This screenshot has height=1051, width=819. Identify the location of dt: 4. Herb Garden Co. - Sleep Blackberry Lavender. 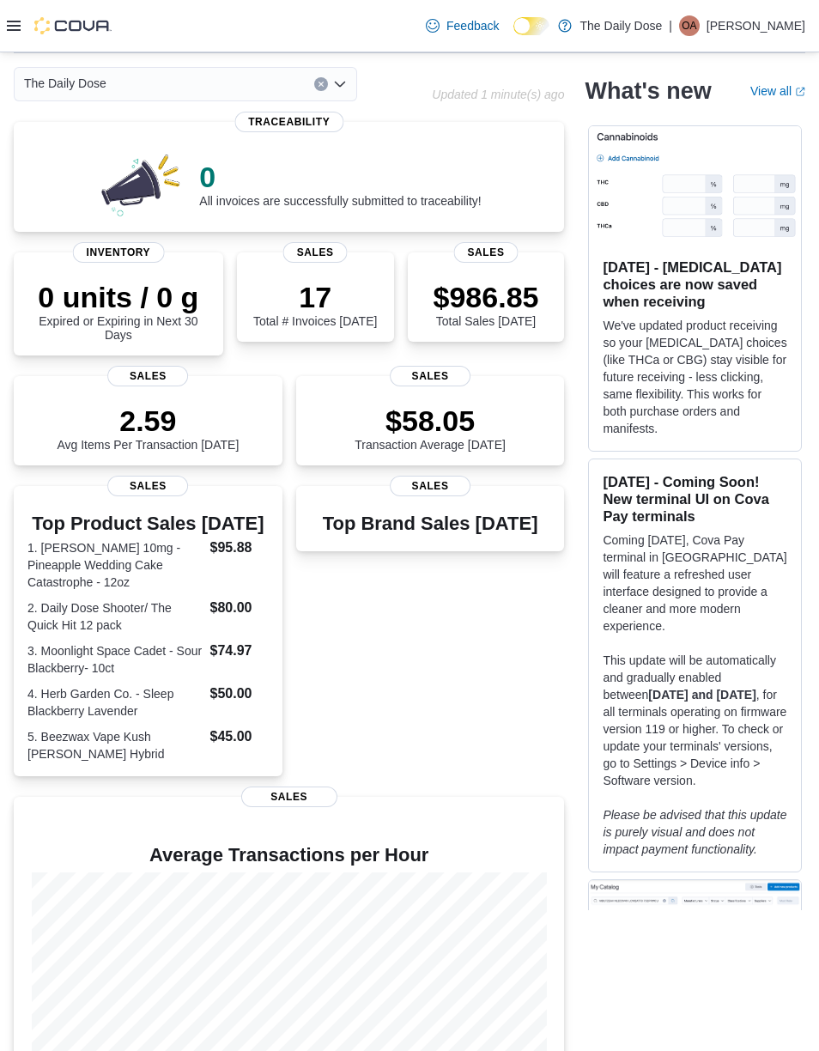
(115, 703).